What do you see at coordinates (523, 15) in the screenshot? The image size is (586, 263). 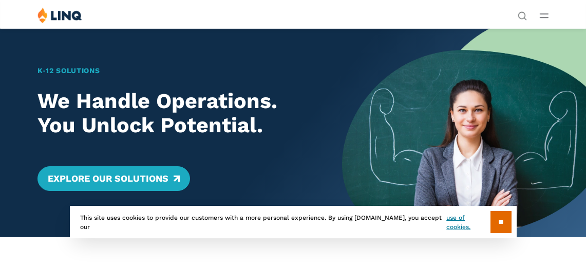 I see `button: Open Search Bar` at bounding box center [523, 15].